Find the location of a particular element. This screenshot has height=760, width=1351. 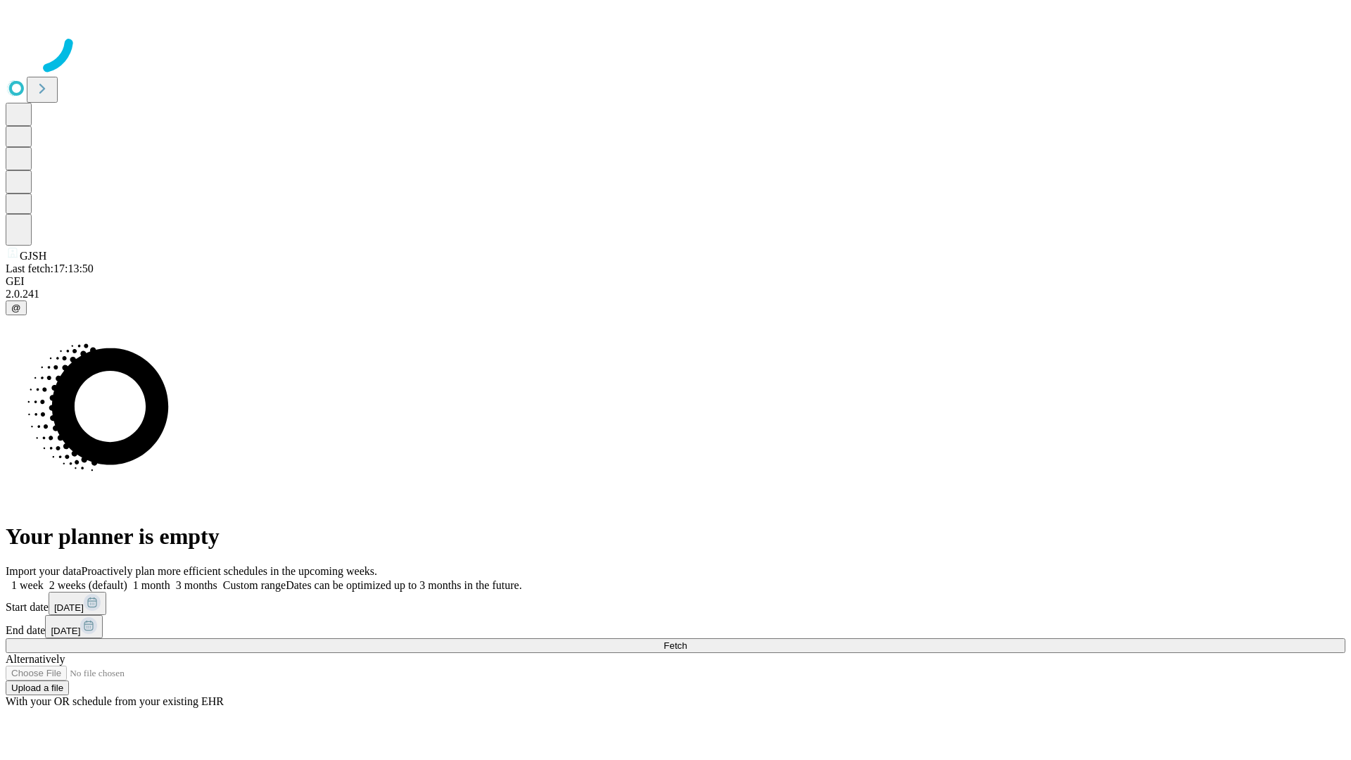

div: GEI is located at coordinates (675, 281).